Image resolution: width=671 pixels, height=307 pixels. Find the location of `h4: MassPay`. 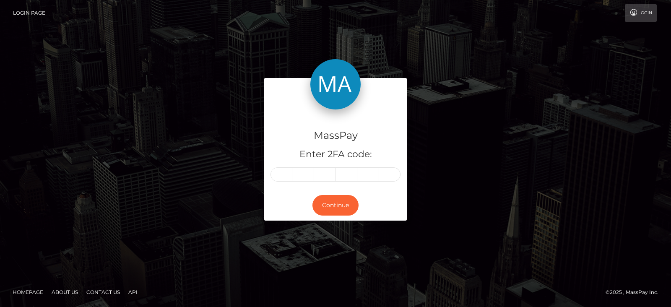

h4: MassPay is located at coordinates (335, 135).